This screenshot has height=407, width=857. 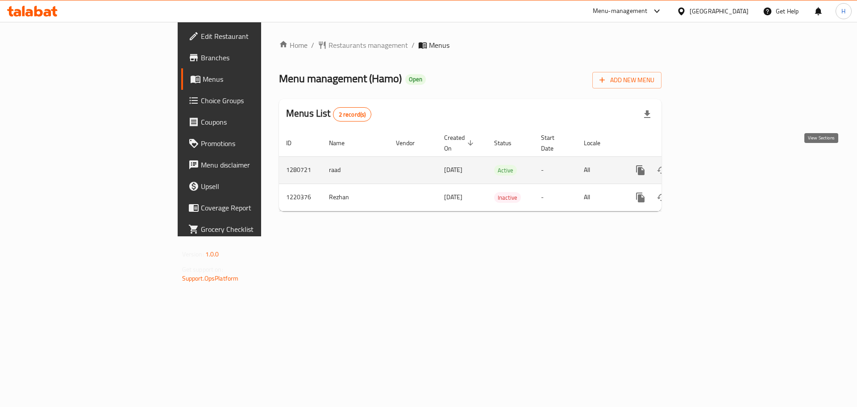 What do you see at coordinates (251, 122) in the screenshot?
I see `a: Coupons` at bounding box center [251, 122].